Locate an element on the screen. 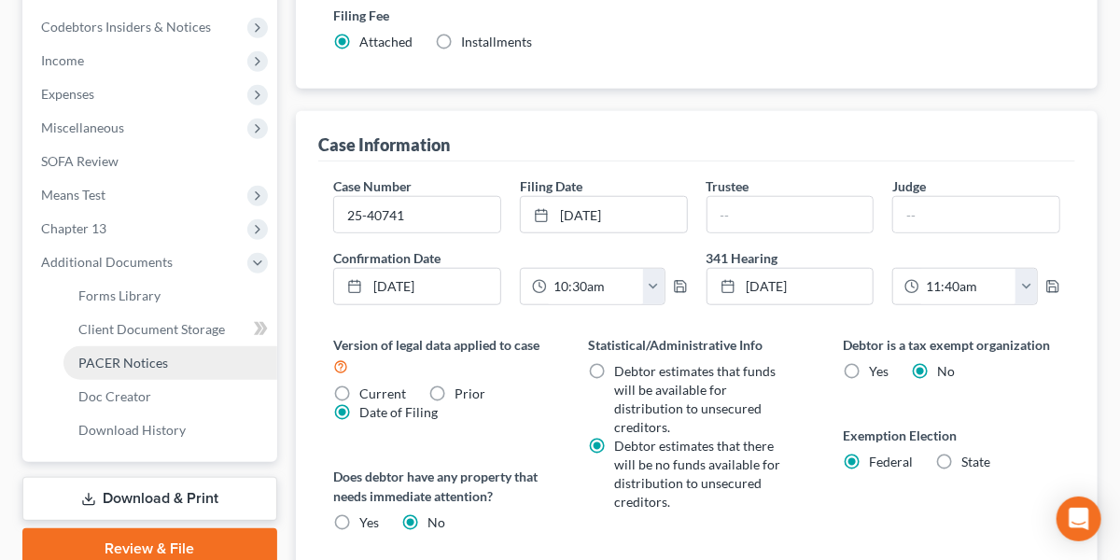 This screenshot has width=1120, height=560. span: Attached is located at coordinates (385, 41).